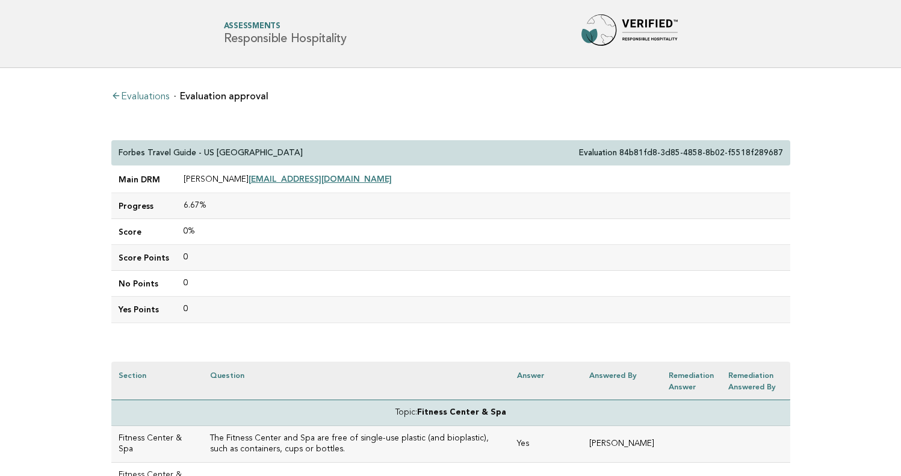 The image size is (901, 476). What do you see at coordinates (356, 381) in the screenshot?
I see `th: Question` at bounding box center [356, 381].